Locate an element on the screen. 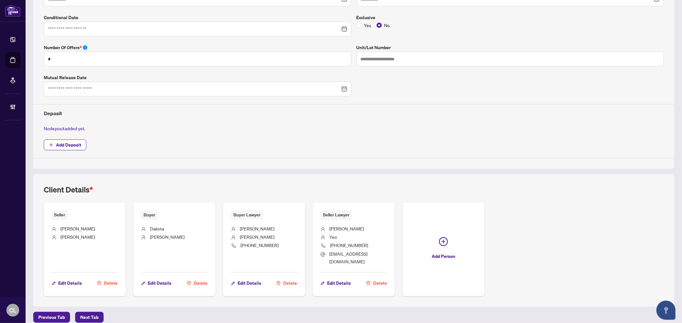 Image resolution: width=682 pixels, height=323 pixels. span: Yeo is located at coordinates (333, 237).